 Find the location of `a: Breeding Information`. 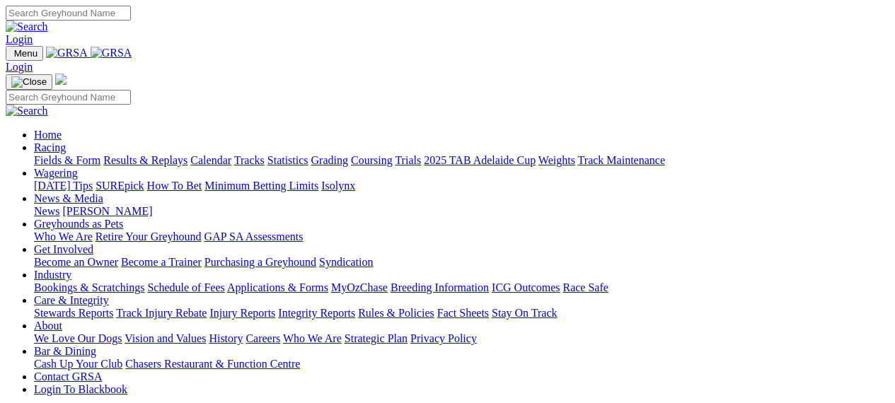

a: Breeding Information is located at coordinates (439, 287).